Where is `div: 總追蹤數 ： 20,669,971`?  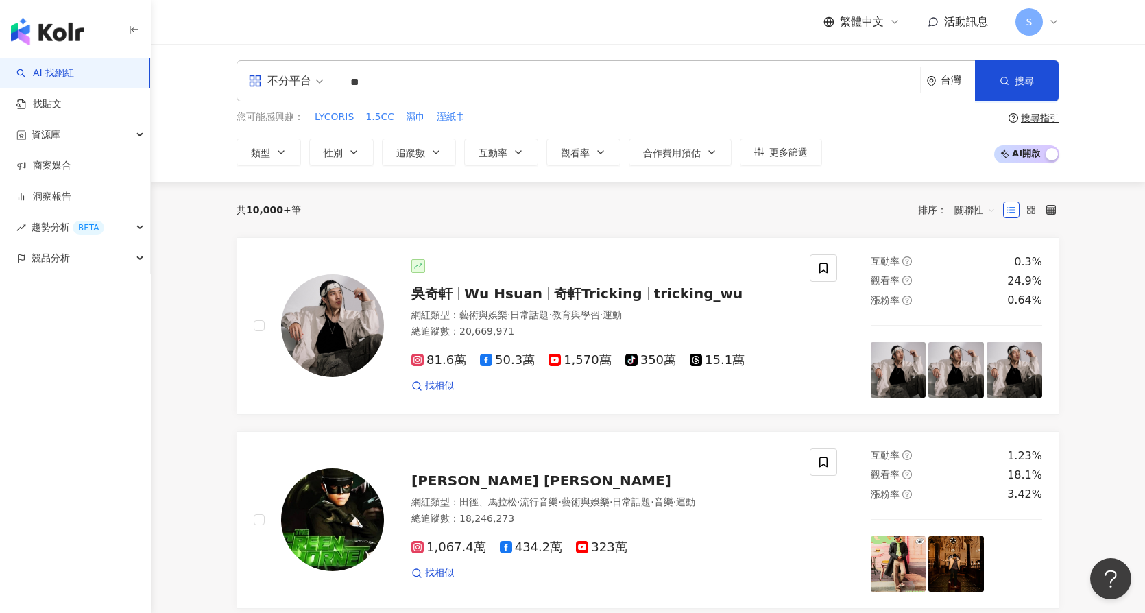 div: 總追蹤數 ： 20,669,971 is located at coordinates (602, 332).